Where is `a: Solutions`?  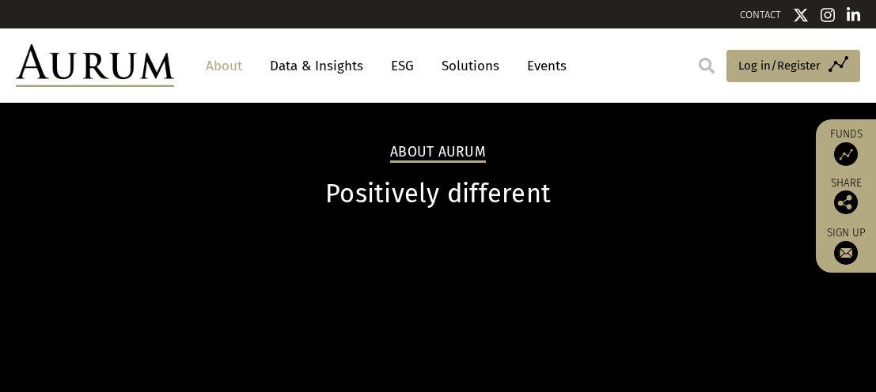 a: Solutions is located at coordinates (470, 66).